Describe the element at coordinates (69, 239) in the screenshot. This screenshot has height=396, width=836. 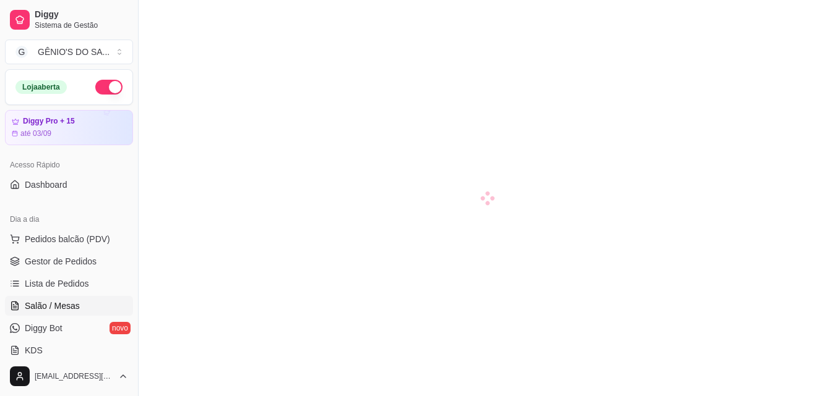
I see `button: Pedidos balcão (PDV)` at that location.